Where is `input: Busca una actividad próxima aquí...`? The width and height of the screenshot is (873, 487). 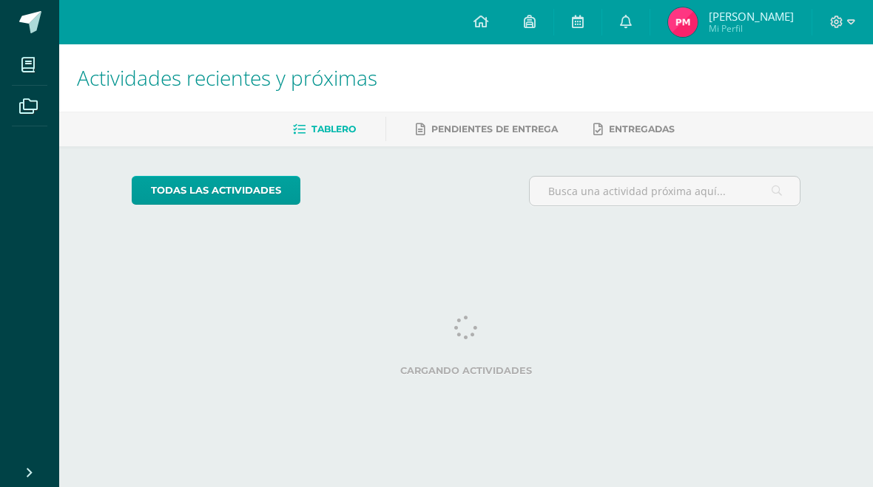
input: Busca una actividad próxima aquí... is located at coordinates (665, 191).